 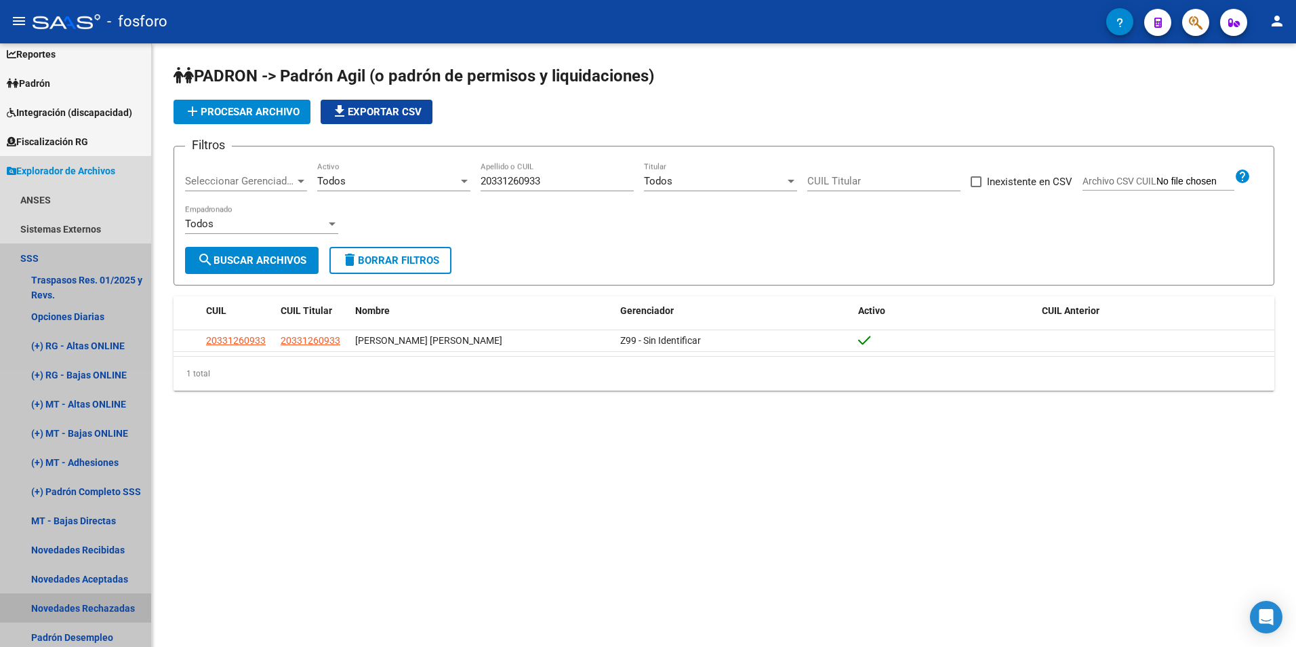 I want to click on datatable-header-cell: Gerenciador, so click(x=734, y=311).